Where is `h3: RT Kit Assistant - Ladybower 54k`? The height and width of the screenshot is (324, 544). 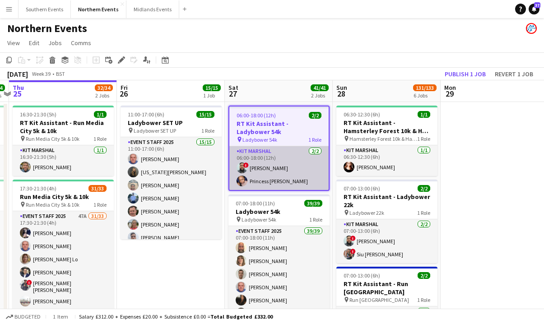 h3: RT Kit Assistant - Ladybower 54k is located at coordinates (279, 128).